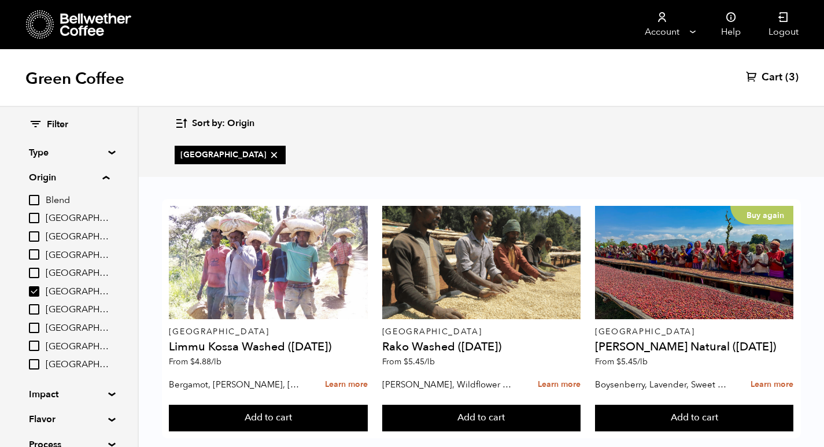  I want to click on a: Cart (3), so click(772, 78).